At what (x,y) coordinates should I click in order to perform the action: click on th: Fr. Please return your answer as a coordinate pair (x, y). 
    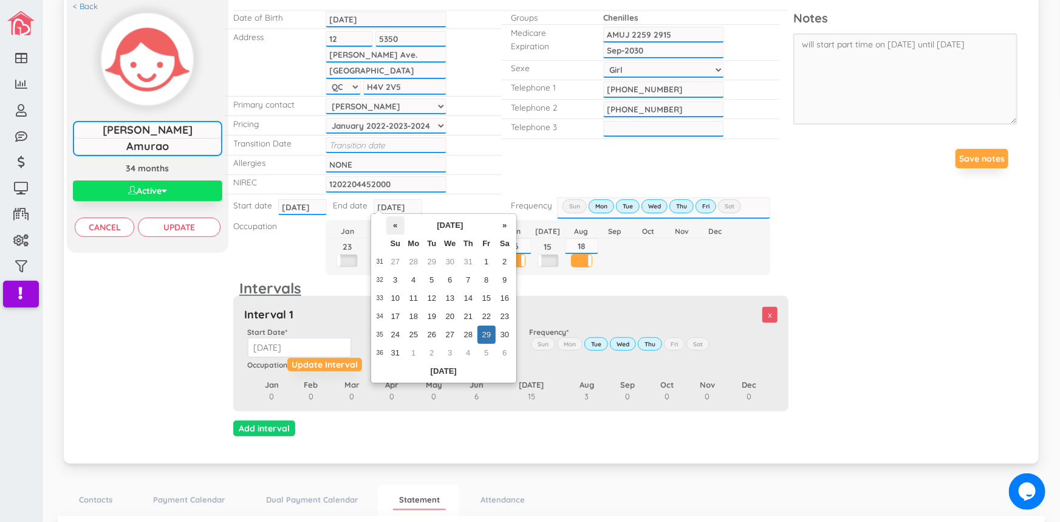
    Looking at the image, I should click on (486, 244).